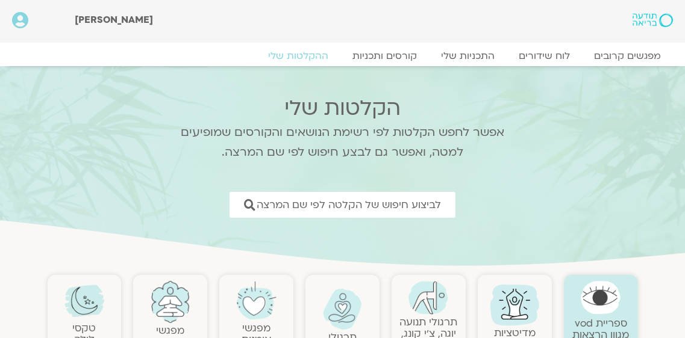 This screenshot has height=338, width=685. What do you see at coordinates (467, 56) in the screenshot?
I see `a: התכניות שלי` at bounding box center [467, 56].